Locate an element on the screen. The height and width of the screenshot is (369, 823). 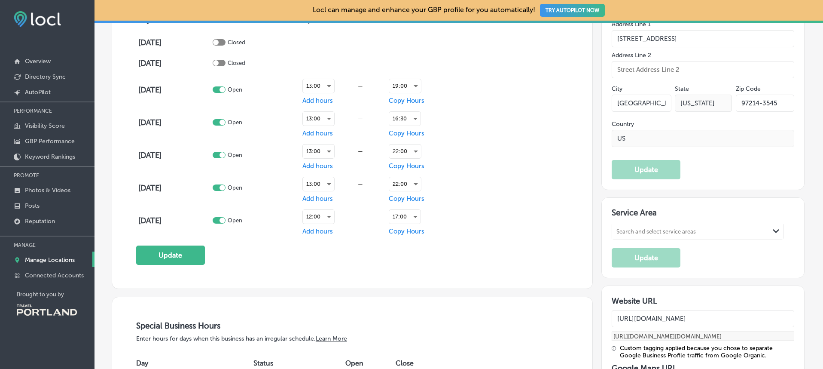
input: City is located at coordinates (641, 103).